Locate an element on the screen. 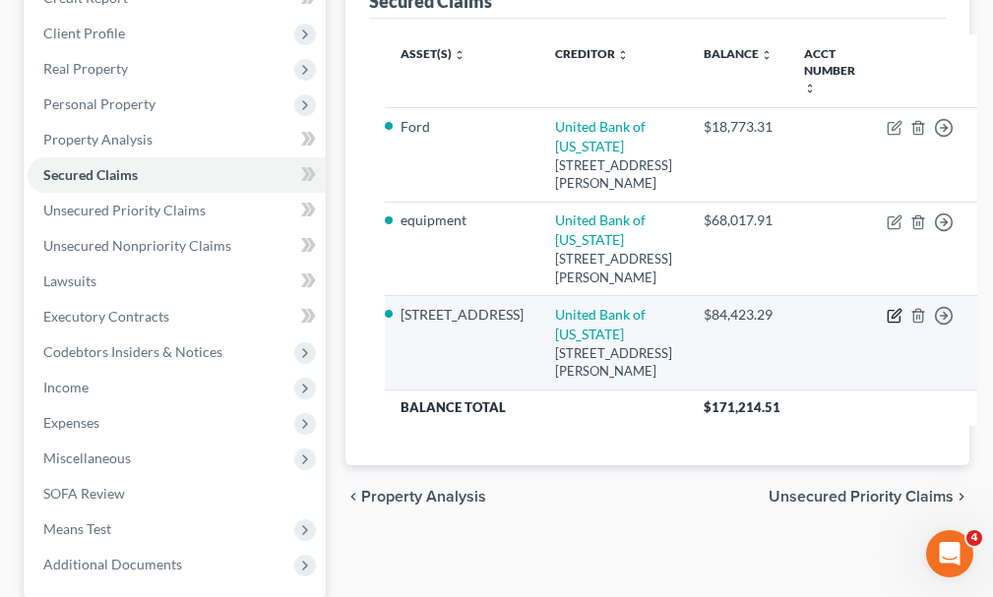 The image size is (993, 597). li: equipment is located at coordinates (462, 220).